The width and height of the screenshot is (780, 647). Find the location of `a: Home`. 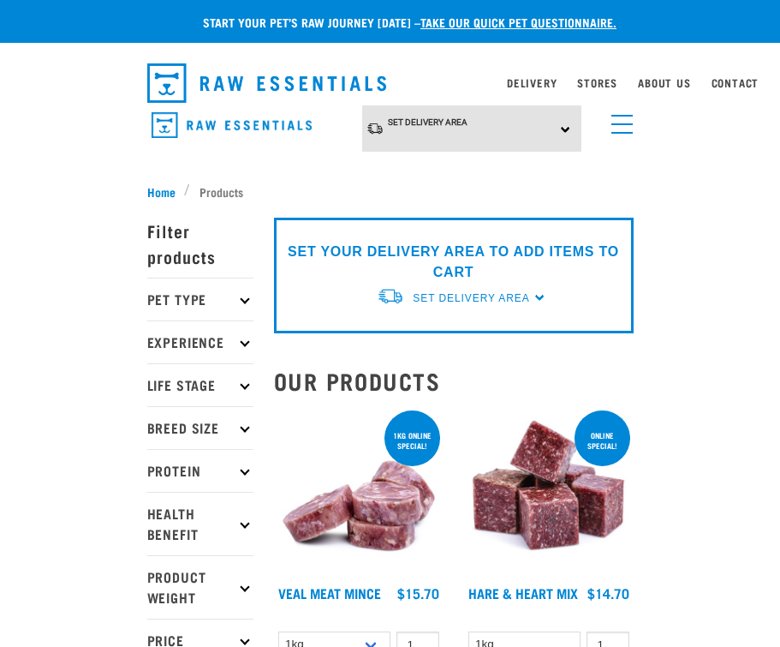

a: Home is located at coordinates (166, 191).